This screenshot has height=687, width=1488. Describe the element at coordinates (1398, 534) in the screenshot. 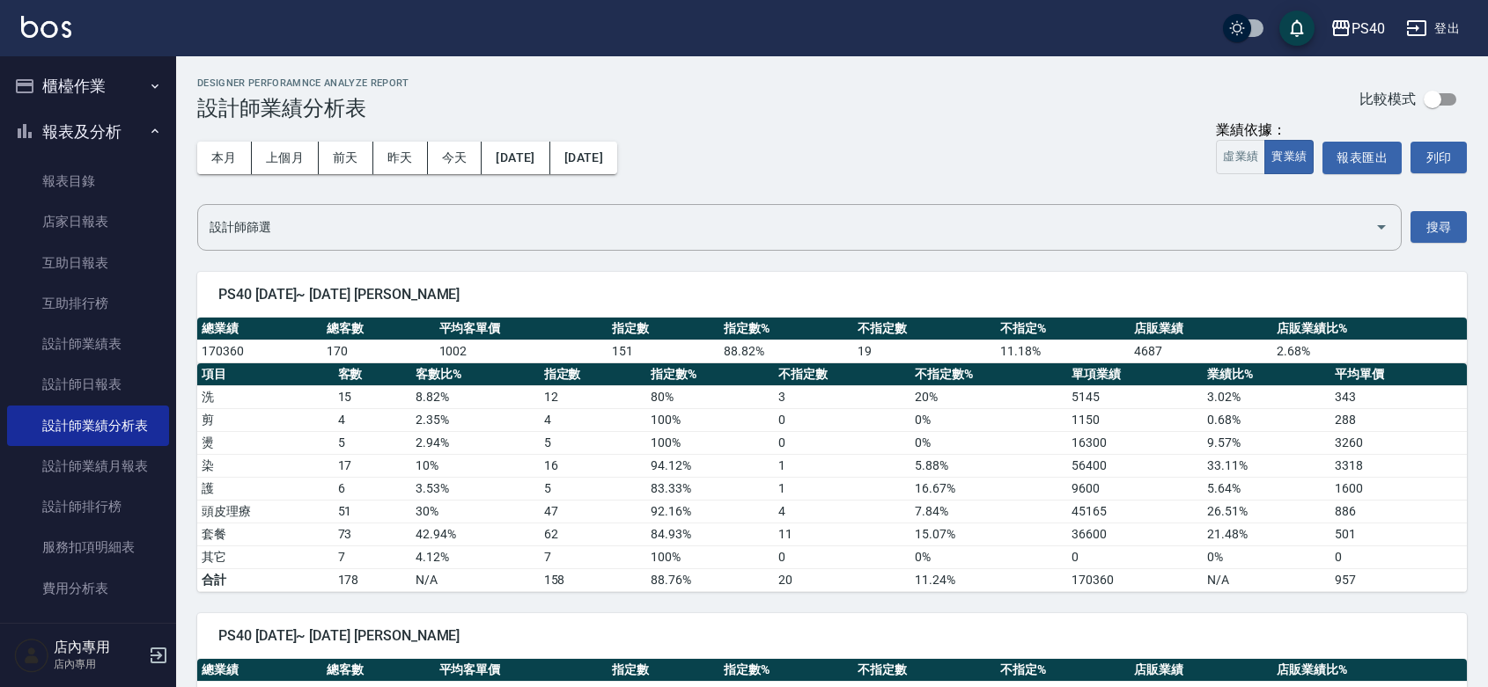

I see `td: 501` at that location.